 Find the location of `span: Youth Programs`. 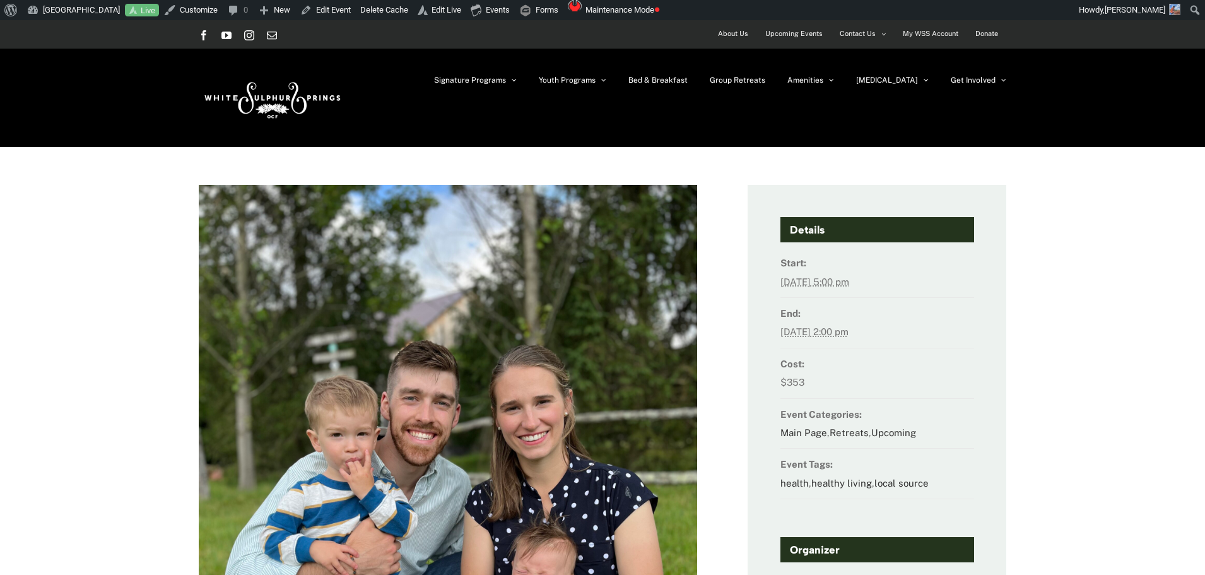

span: Youth Programs is located at coordinates (567, 80).